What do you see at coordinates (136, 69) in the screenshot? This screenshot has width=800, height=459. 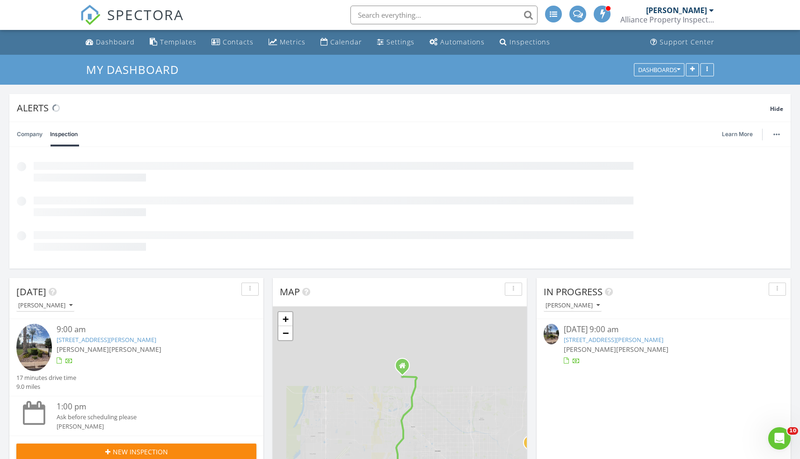 I see `a: My Dashboard` at bounding box center [136, 69].